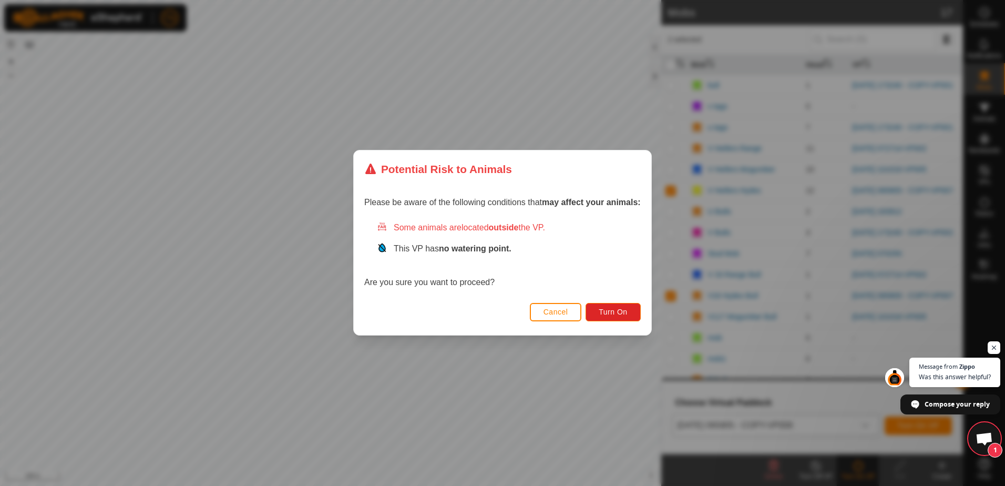 The width and height of the screenshot is (1005, 486). Describe the element at coordinates (509, 228) in the screenshot. I see `div: Some animals are` at that location.